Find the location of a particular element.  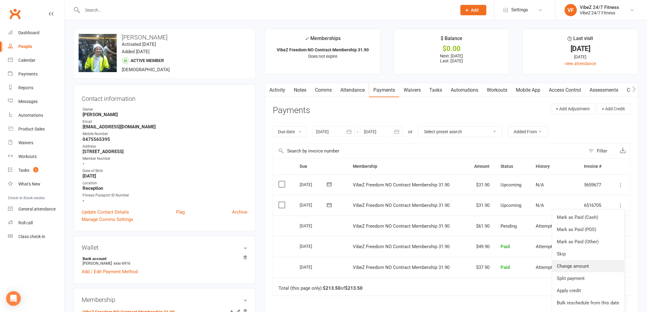

span: Settings is located at coordinates (519, 10).